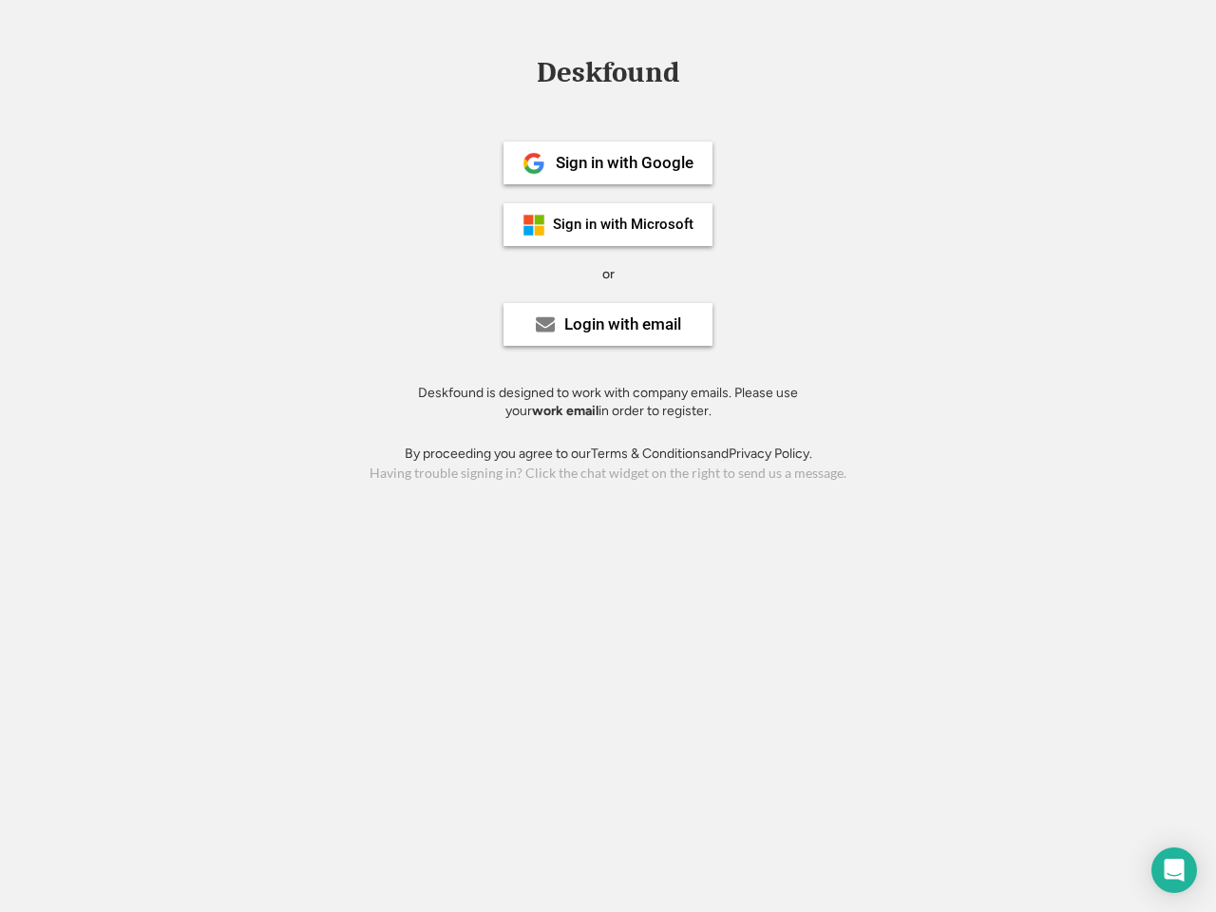 This screenshot has height=912, width=1216. What do you see at coordinates (1174, 870) in the screenshot?
I see `div: Open Intercom Messenger` at bounding box center [1174, 870].